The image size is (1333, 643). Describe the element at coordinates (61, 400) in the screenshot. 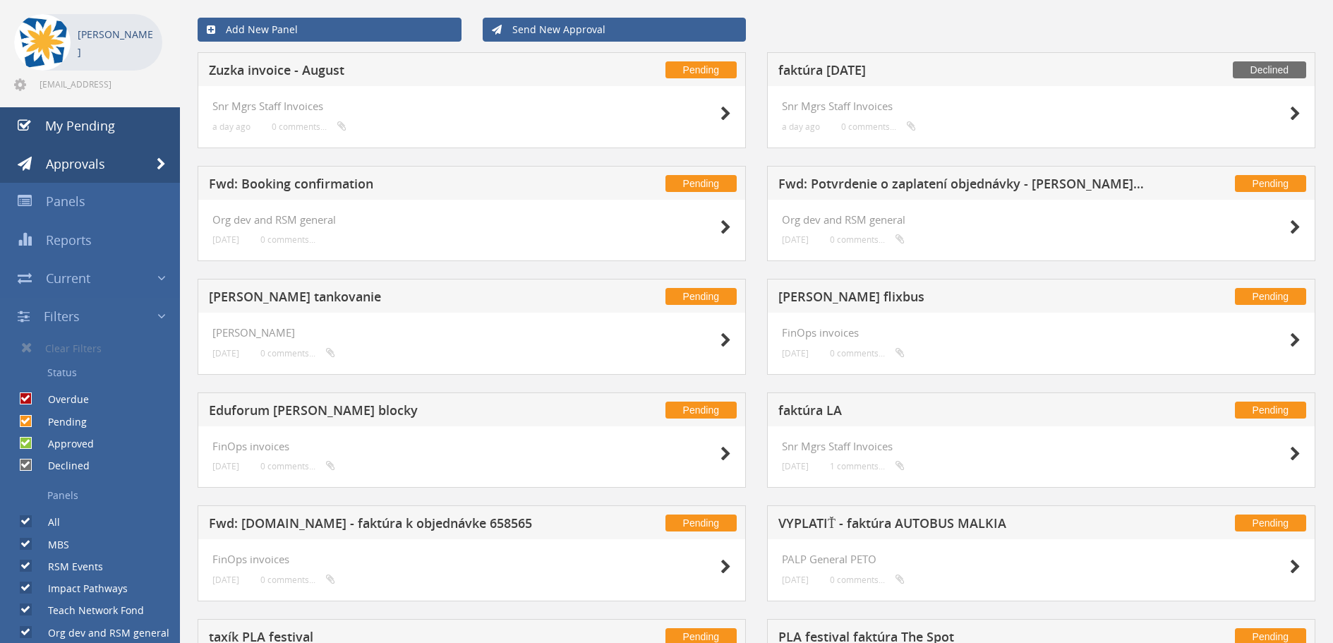

I see `label: Overdue` at that location.